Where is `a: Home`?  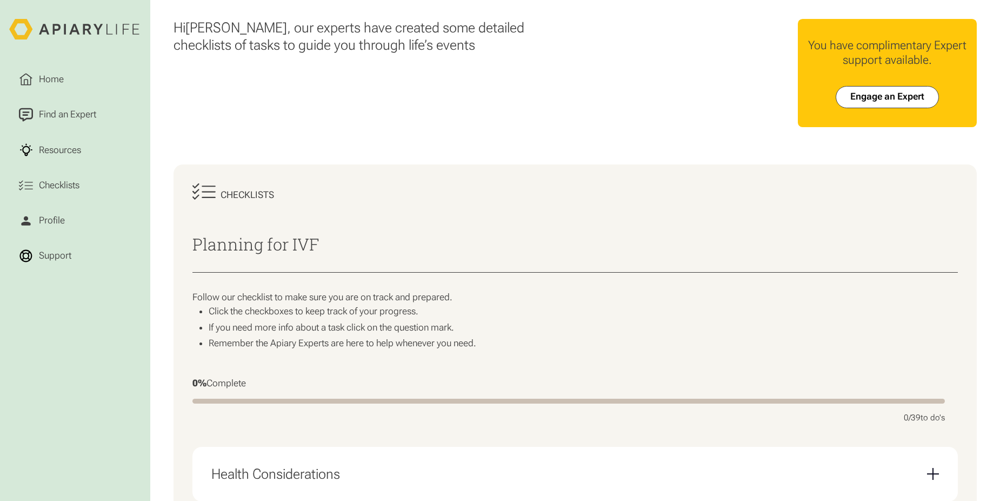
a: Home is located at coordinates (75, 79).